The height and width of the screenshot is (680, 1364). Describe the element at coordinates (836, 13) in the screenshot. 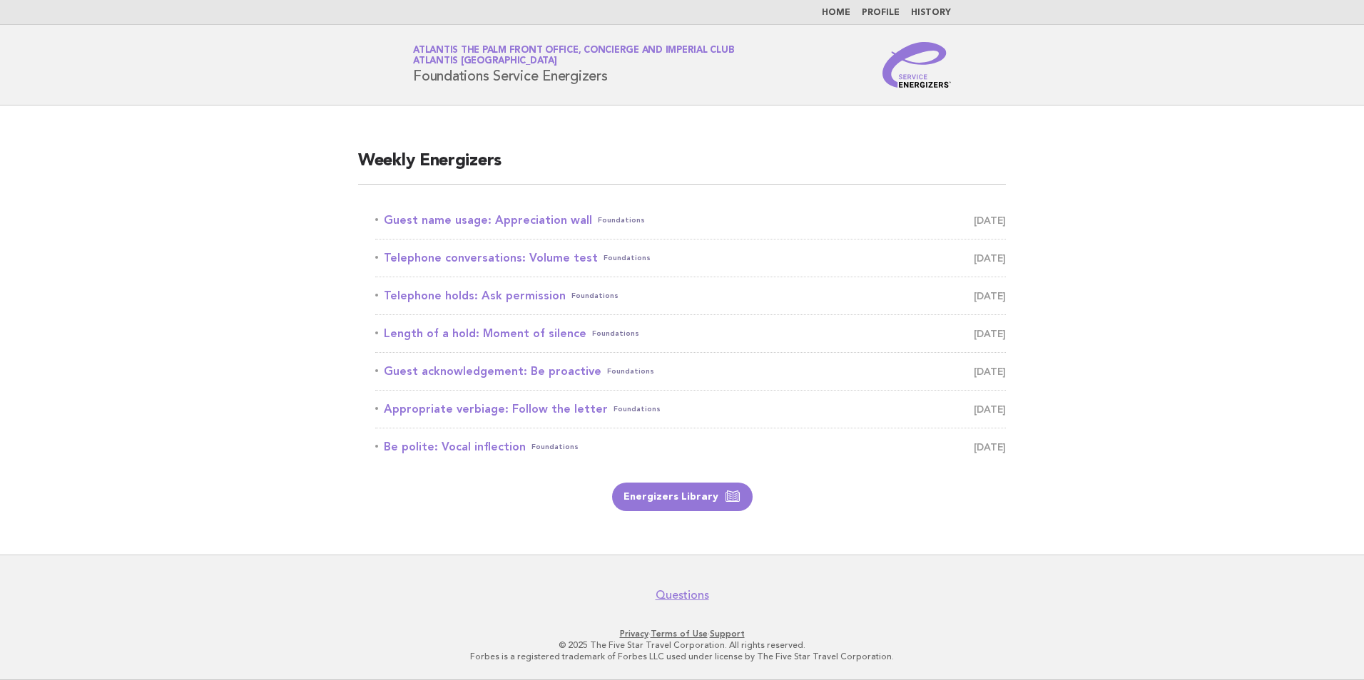

I see `a: Home` at that location.